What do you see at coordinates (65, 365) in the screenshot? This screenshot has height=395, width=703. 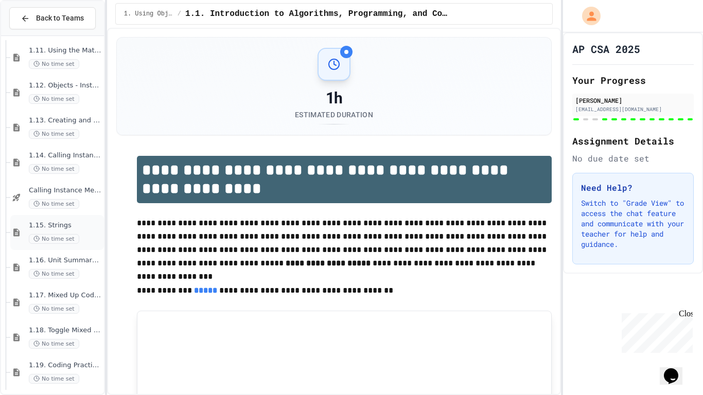 I see `span: 1.19. Coding Practice 1a (1.1-1.6)` at bounding box center [65, 365].